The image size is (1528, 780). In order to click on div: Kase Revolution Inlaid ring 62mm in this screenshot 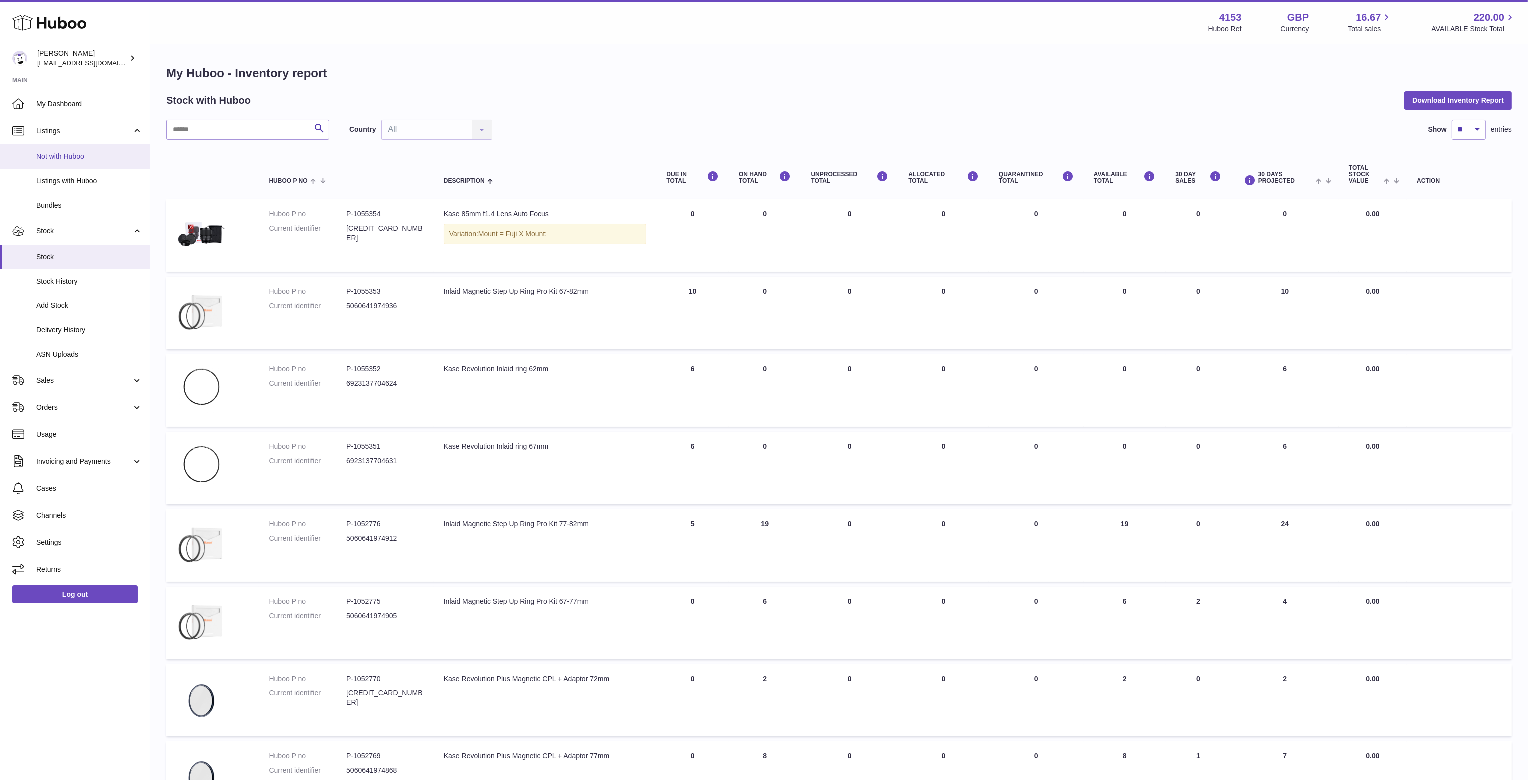, I will do `click(545, 369)`.